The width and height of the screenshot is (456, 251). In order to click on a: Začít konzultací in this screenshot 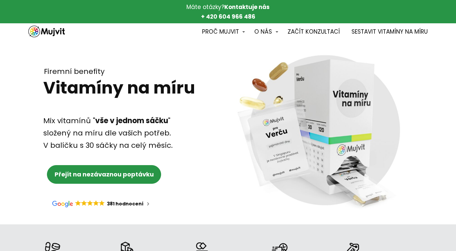, I will do `click(313, 32)`.